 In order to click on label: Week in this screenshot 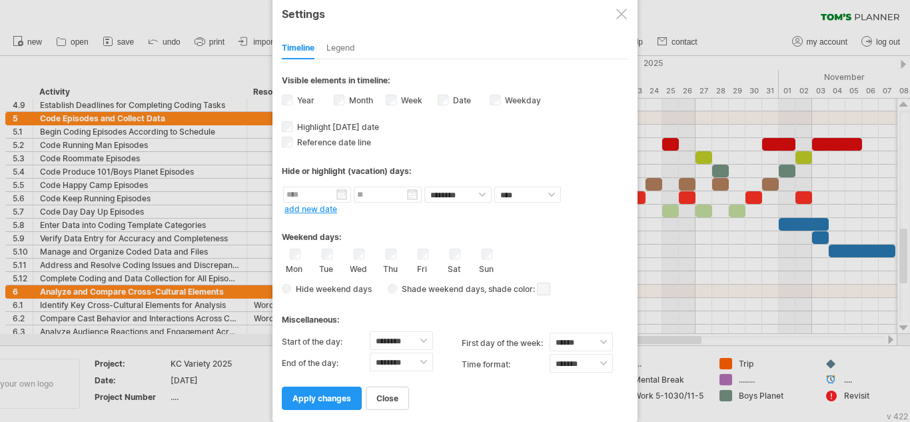, I will do `click(410, 100)`.